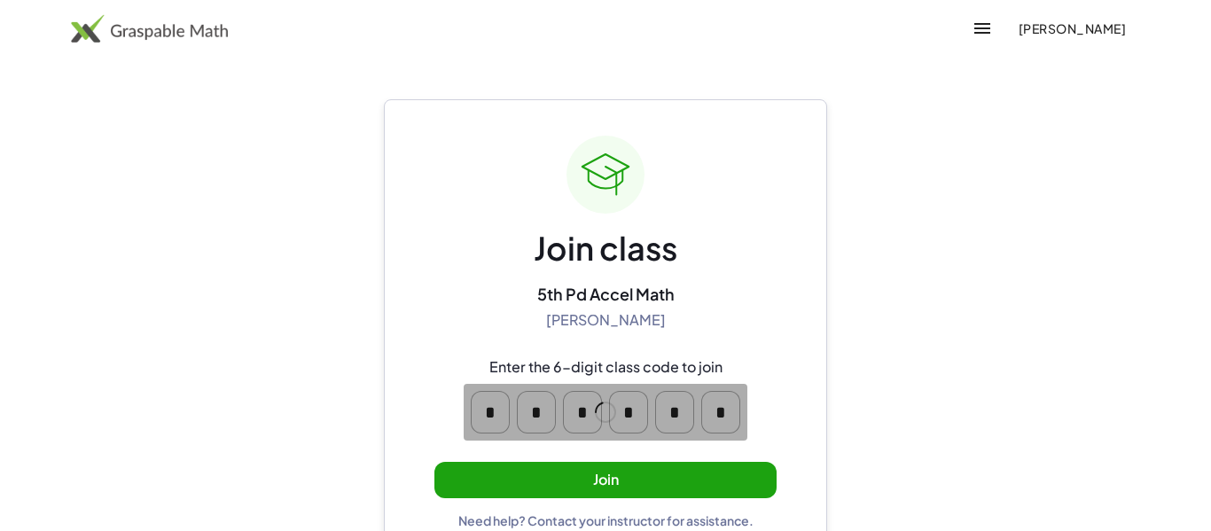 Image resolution: width=1211 pixels, height=531 pixels. I want to click on div: Enter the 6-digit class code to join, so click(606, 367).